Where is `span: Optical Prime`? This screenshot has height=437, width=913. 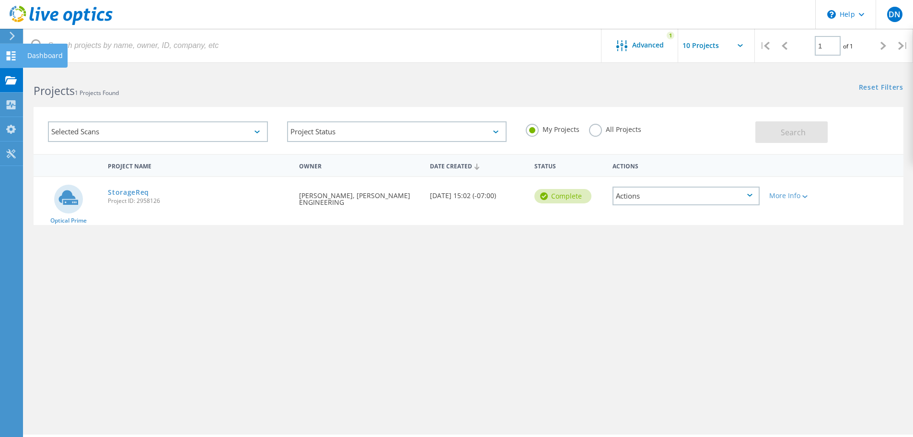 span: Optical Prime is located at coordinates (69, 220).